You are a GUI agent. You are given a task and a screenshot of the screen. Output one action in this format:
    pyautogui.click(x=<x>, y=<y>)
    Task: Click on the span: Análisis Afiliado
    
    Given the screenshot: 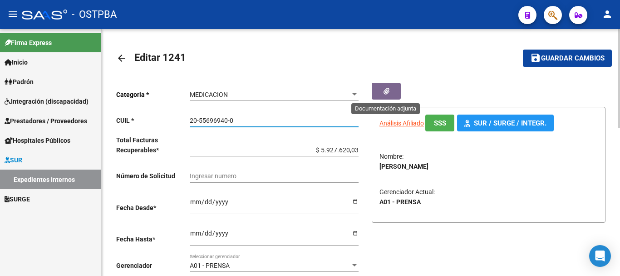 What is the action you would take?
    pyautogui.click(x=402, y=123)
    